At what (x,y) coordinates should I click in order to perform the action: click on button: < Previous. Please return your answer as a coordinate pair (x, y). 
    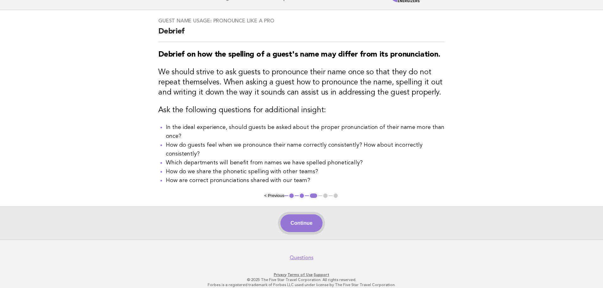
    Looking at the image, I should click on (274, 196).